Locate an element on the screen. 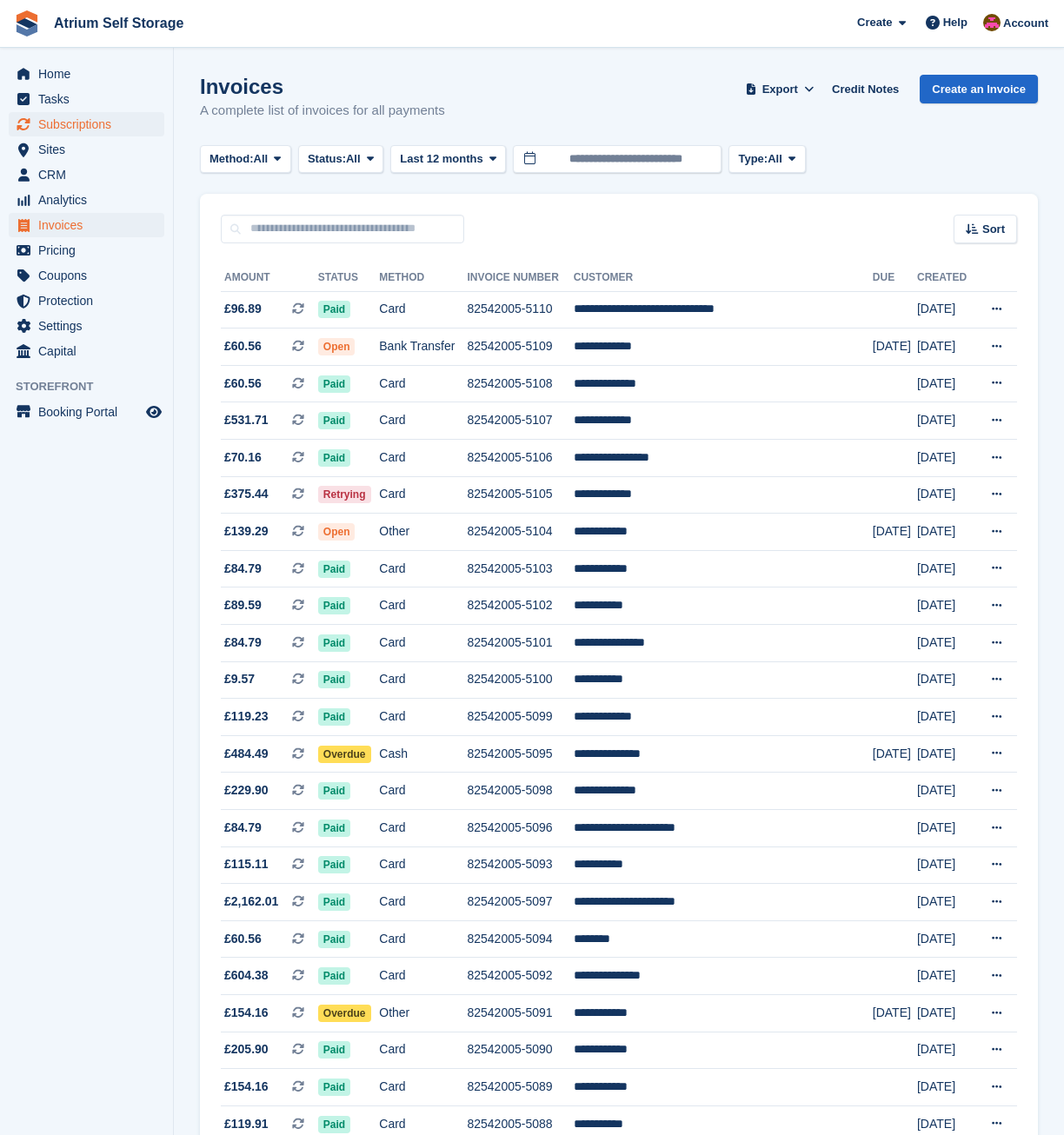  td: 82542005-5100 is located at coordinates (520, 680).